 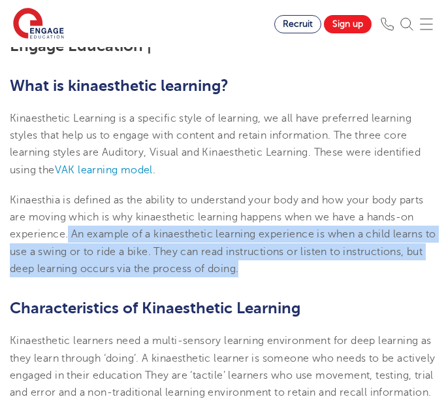 What do you see at coordinates (39, 24) in the screenshot?
I see `img: Engage Education` at bounding box center [39, 24].